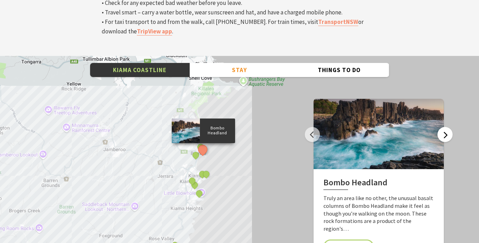 This screenshot has height=243, width=479. I want to click on button: Stay, so click(240, 70).